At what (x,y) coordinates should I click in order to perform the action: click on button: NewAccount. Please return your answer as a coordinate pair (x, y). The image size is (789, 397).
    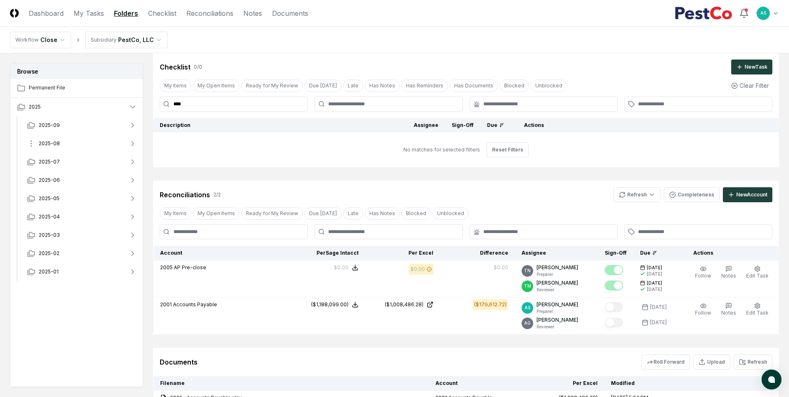
    Looking at the image, I should click on (748, 195).